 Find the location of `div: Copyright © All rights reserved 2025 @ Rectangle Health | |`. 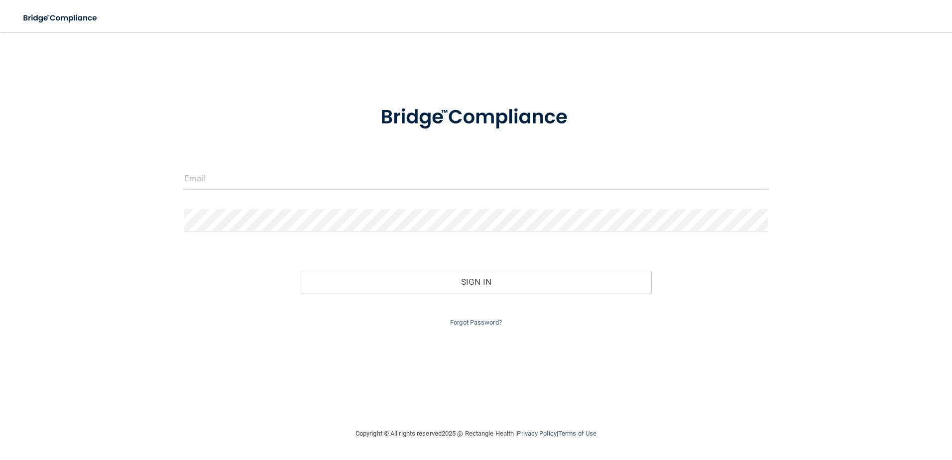

div: Copyright © All rights reserved 2025 @ Rectangle Health | | is located at coordinates (476, 434).